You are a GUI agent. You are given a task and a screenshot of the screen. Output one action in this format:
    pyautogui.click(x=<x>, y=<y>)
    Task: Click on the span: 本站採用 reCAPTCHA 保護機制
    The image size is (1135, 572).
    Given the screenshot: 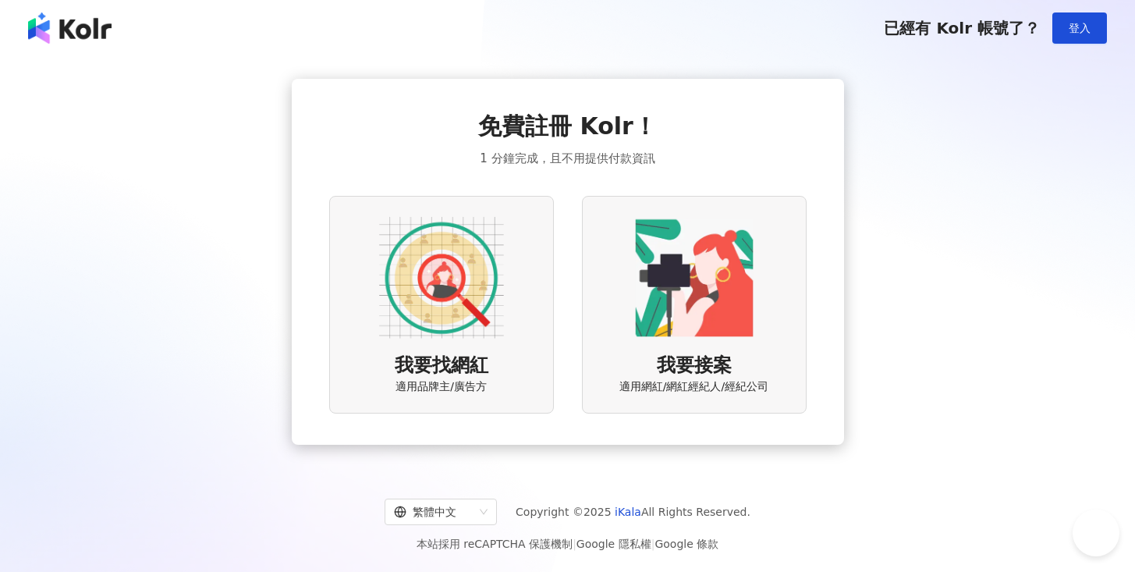 What is the action you would take?
    pyautogui.click(x=567, y=544)
    